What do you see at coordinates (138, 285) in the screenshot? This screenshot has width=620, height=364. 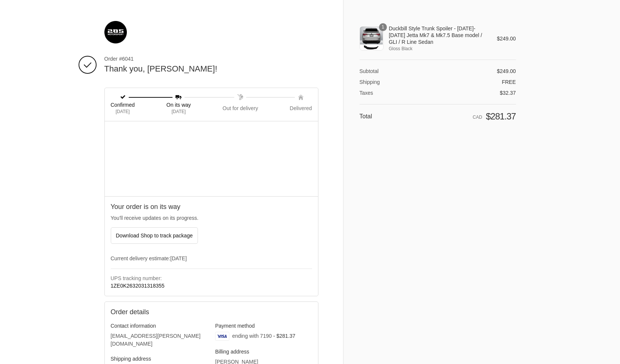 I see `a: 1ZE0K2632031318355` at bounding box center [138, 285].